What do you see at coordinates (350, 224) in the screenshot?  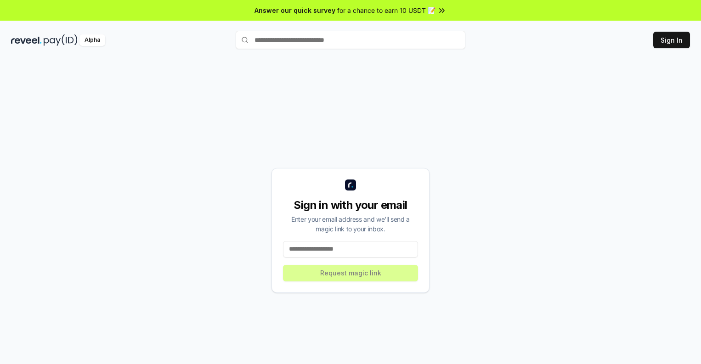 I see `div: Enter your email address and we’ll send a magic link to your inbox.` at bounding box center [350, 224].